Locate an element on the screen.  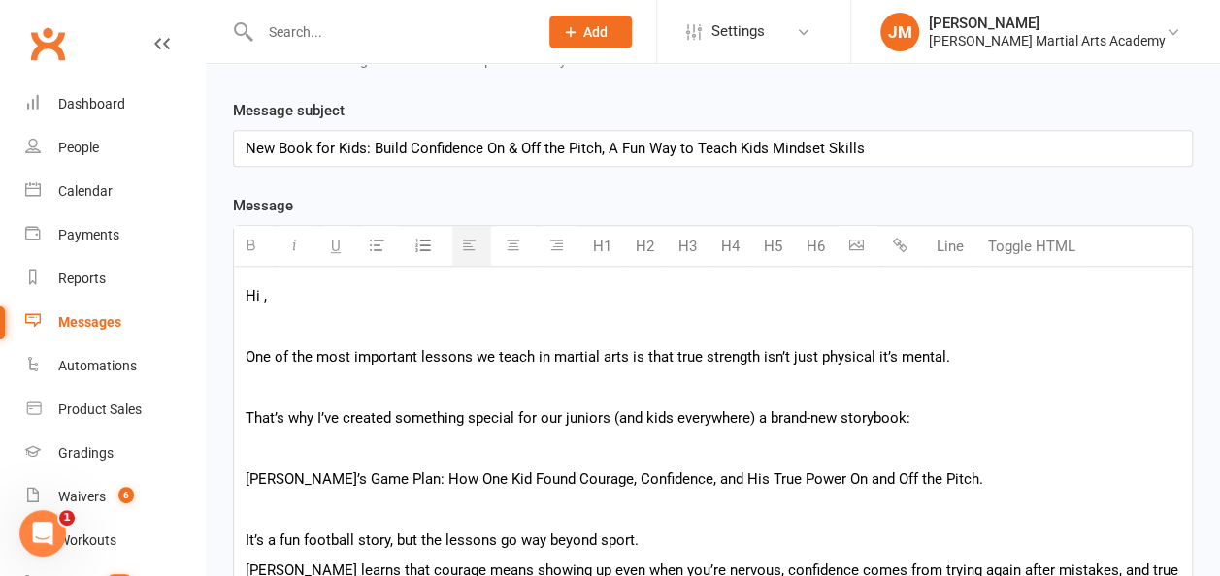
button: Ordered List is located at coordinates (425, 246).